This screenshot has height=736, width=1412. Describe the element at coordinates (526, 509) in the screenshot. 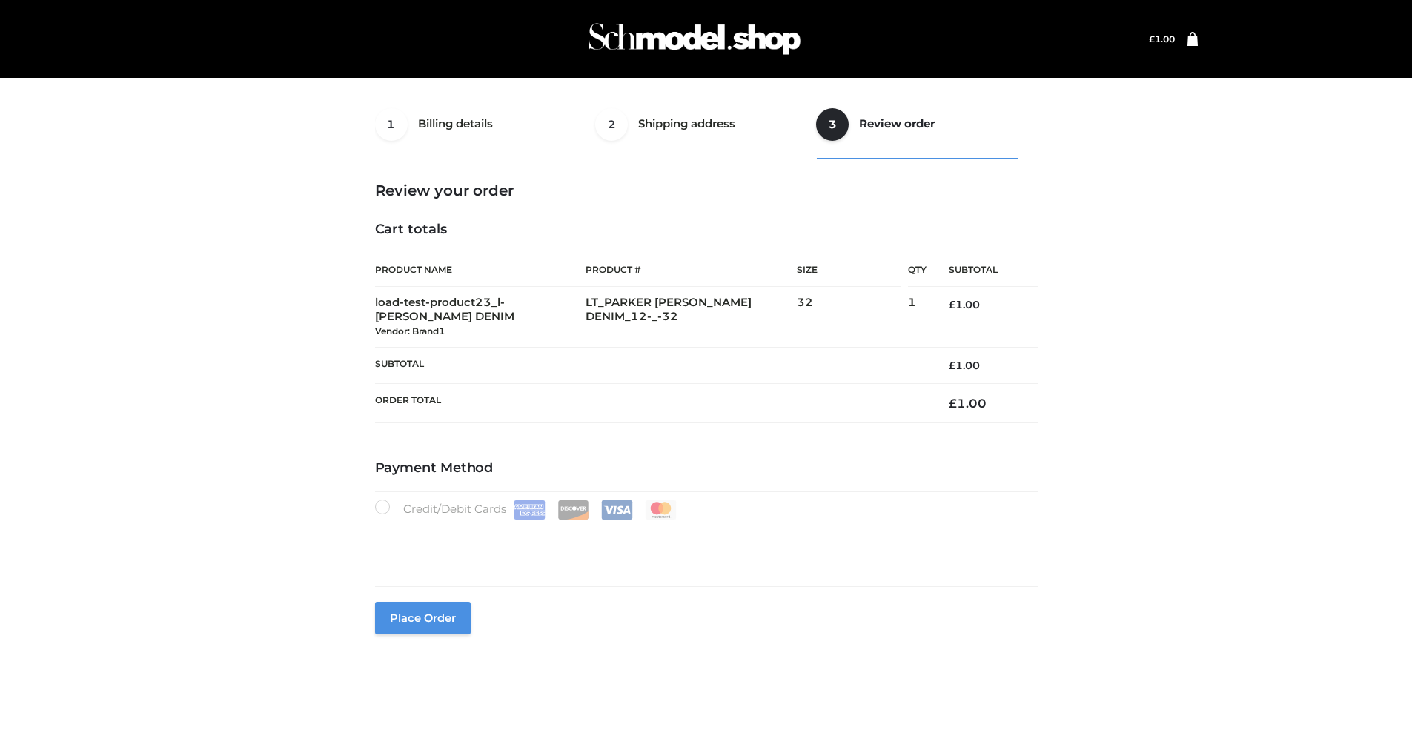

I see `label: Credit/Debit Cards` at that location.